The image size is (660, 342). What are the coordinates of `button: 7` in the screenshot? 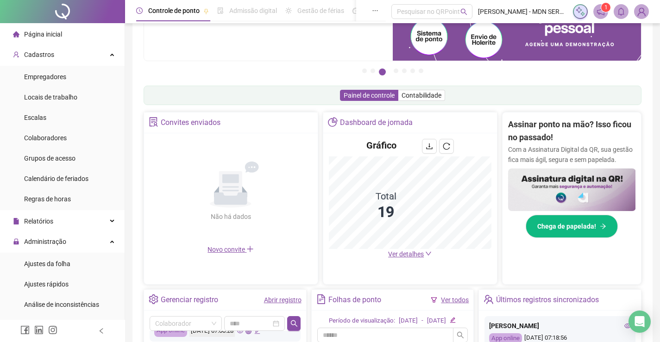 It's located at (421, 71).